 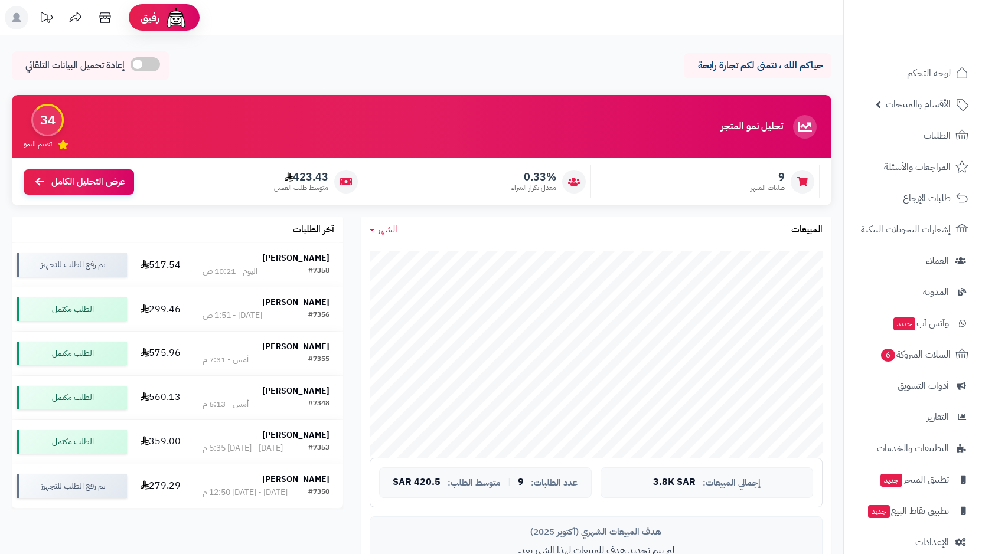 What do you see at coordinates (226, 404) in the screenshot?
I see `div: أمس - 6:13 م` at bounding box center [226, 404].